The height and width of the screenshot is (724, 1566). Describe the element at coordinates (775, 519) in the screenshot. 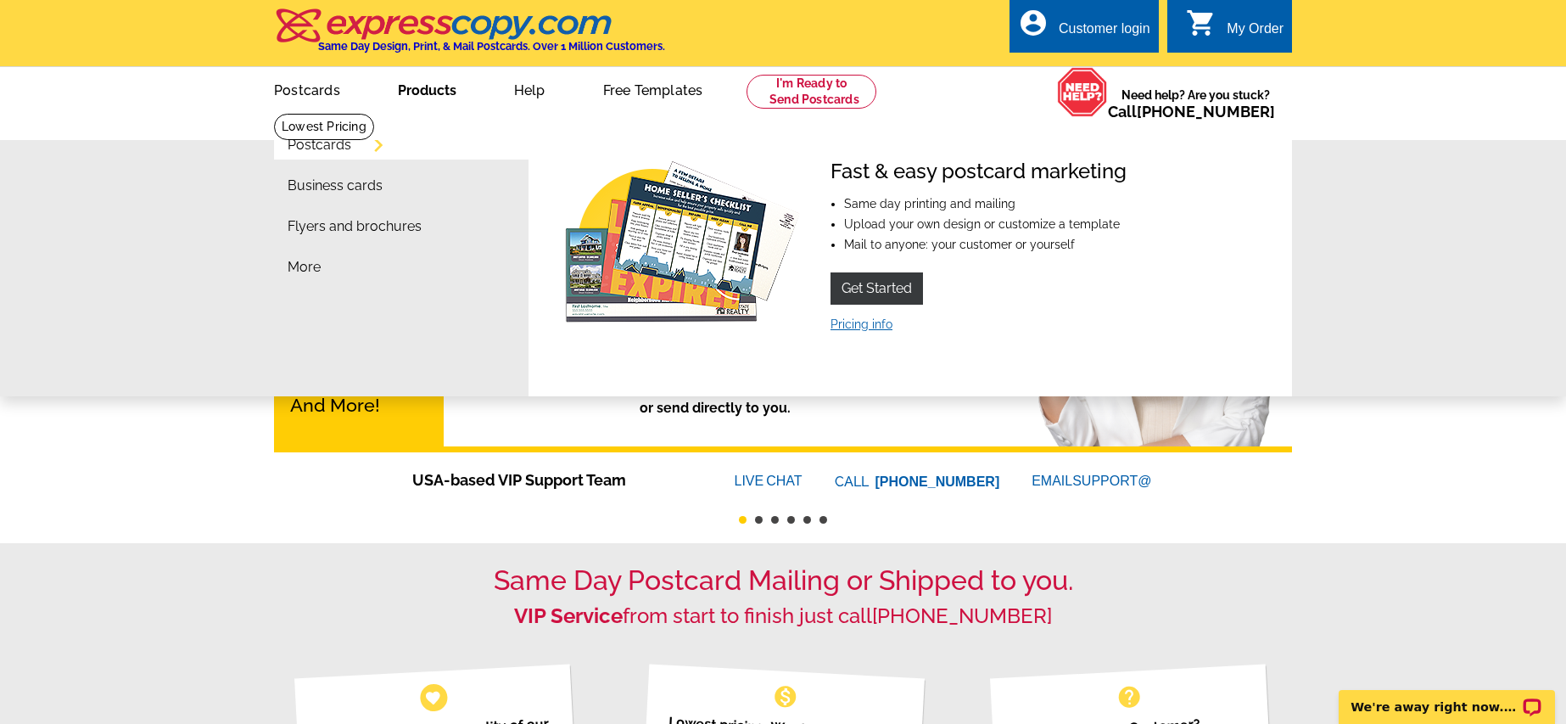

I see `button: 3 of 6` at that location.